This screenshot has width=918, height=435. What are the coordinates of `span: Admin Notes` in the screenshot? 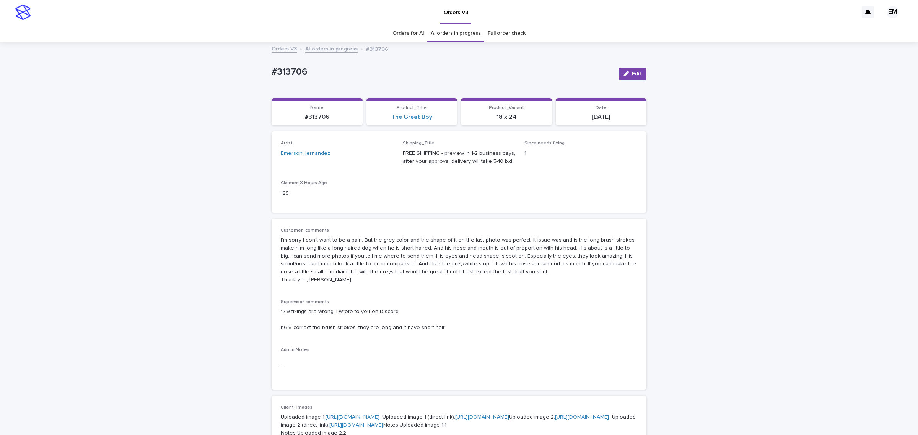 It's located at (295, 350).